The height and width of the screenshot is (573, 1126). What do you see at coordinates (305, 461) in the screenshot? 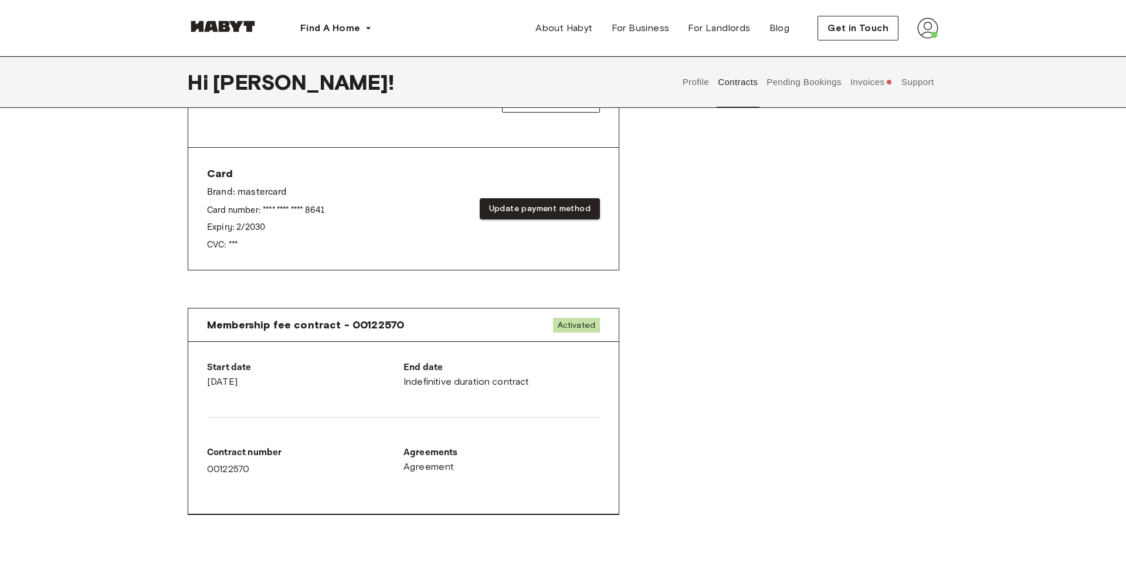
I see `div: 00122570` at bounding box center [305, 461].